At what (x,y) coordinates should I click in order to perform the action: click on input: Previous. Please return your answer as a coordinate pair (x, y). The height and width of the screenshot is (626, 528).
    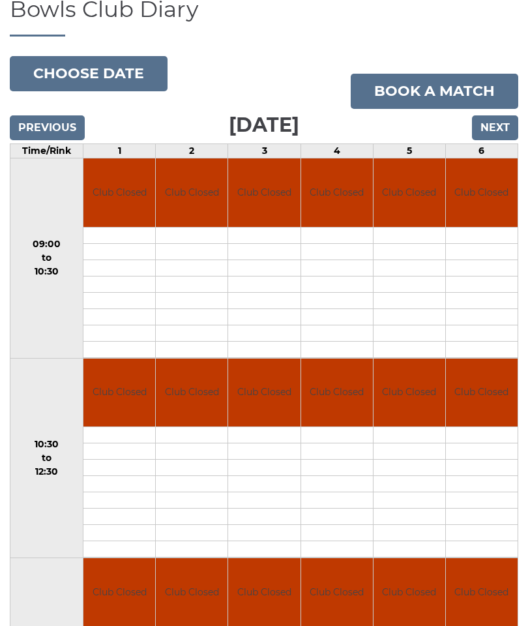
    Looking at the image, I should click on (47, 128).